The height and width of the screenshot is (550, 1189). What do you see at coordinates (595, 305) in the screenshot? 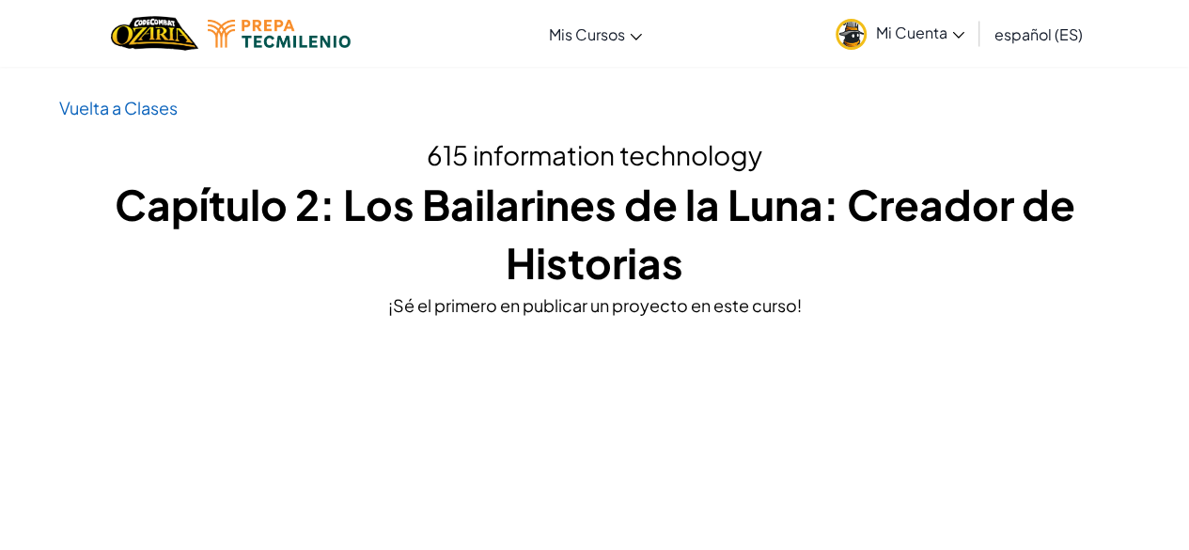
I see `div: ¡Sé el primero en publicar un proyecto en este curso!` at bounding box center [595, 305].